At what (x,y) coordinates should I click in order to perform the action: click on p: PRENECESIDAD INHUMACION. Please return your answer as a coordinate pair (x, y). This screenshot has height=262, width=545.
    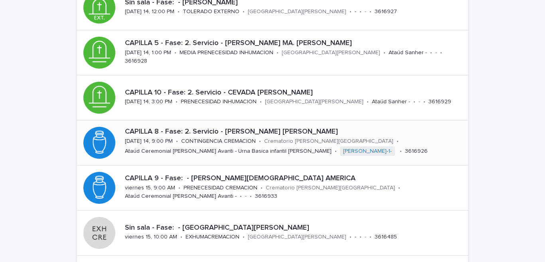
    Looking at the image, I should click on (219, 102).